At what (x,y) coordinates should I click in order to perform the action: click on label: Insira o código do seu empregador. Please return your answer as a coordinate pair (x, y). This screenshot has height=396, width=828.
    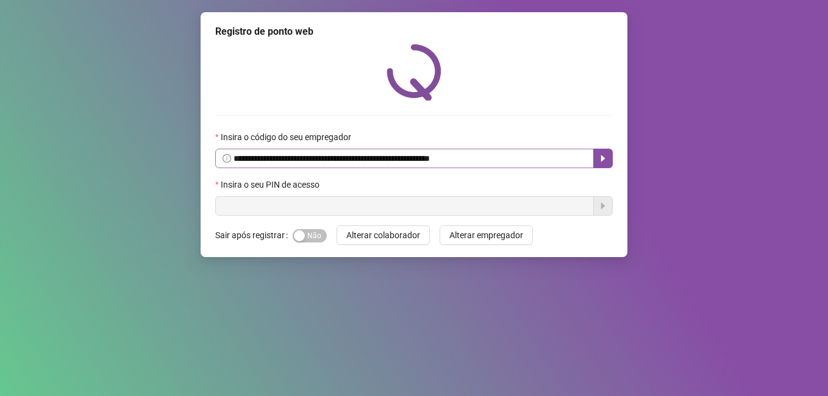
    Looking at the image, I should click on (287, 137).